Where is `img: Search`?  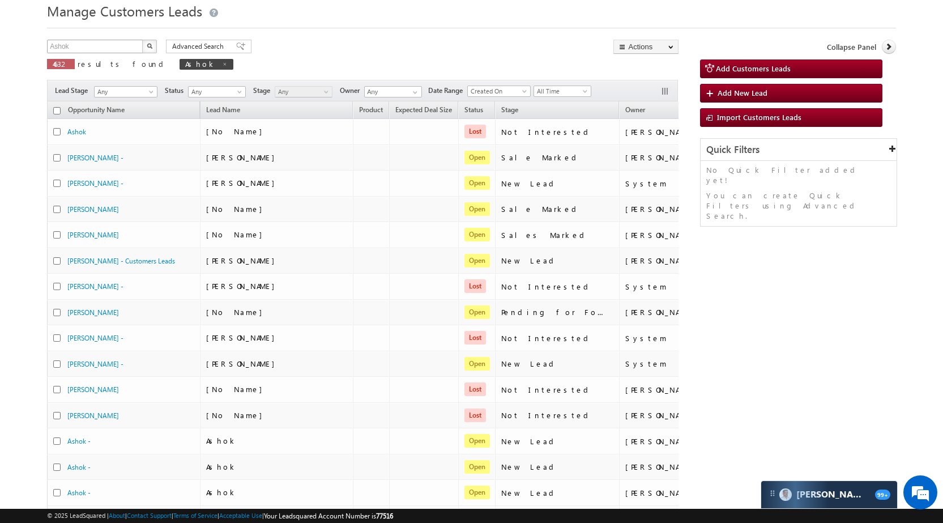 img: Search is located at coordinates (150, 46).